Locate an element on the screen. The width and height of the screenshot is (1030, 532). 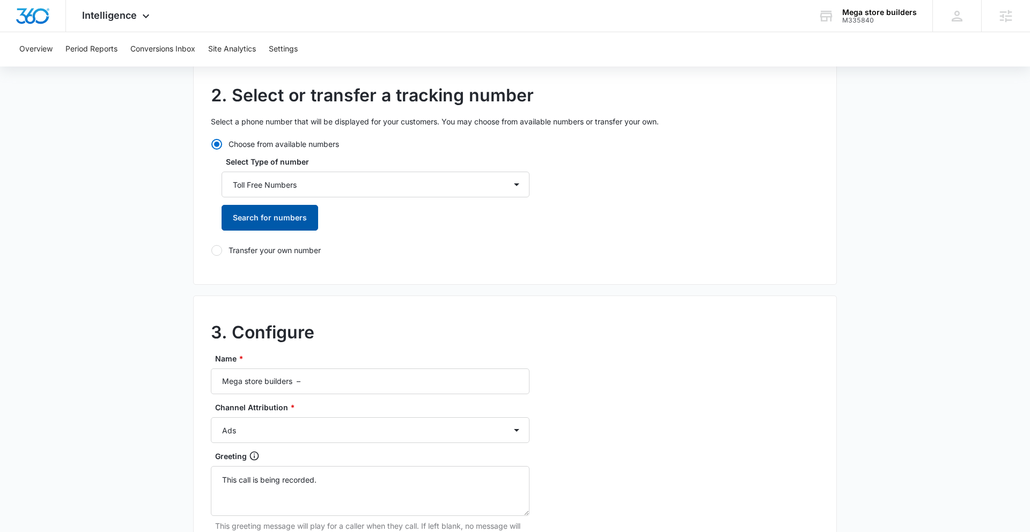
div: account id is located at coordinates (879, 20).